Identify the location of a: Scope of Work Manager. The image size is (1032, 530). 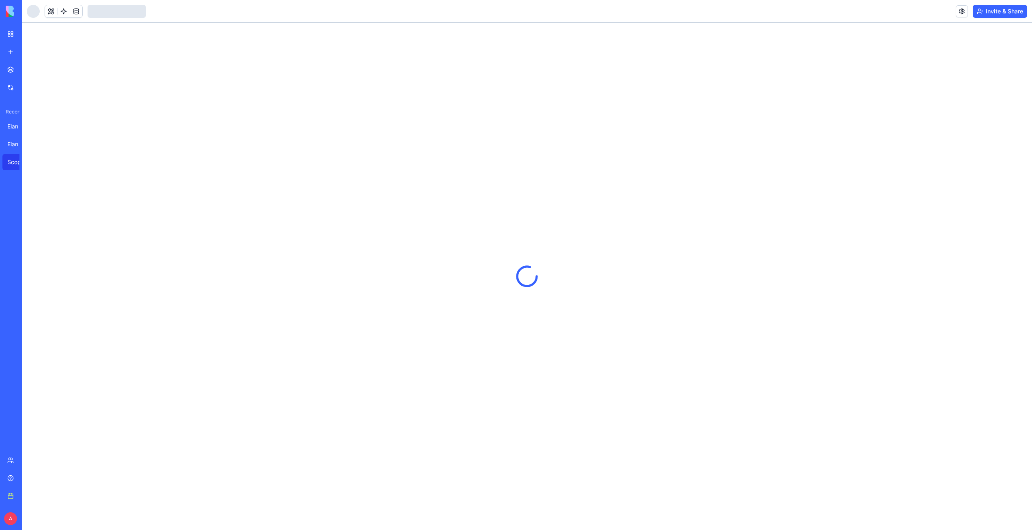
(19, 162).